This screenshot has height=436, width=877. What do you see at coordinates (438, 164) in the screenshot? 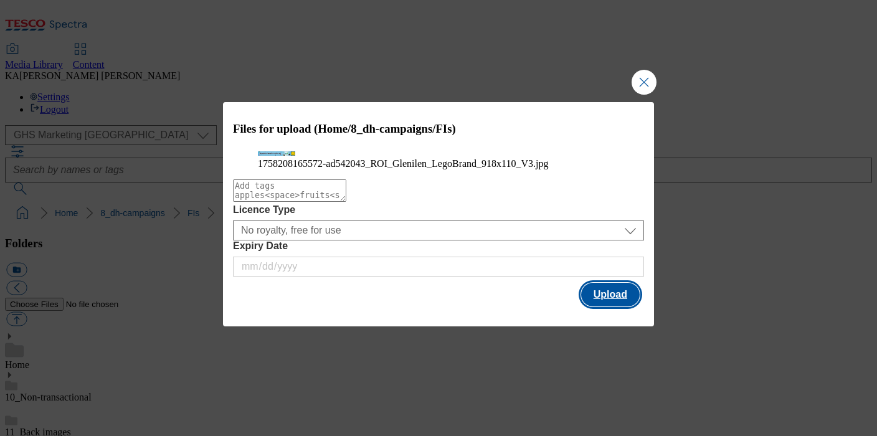
I see `figcaption: 1758208165572-ad542043_ROI_Glenilen_LegoBrand_918x110_V3.jpg` at bounding box center [438, 164].